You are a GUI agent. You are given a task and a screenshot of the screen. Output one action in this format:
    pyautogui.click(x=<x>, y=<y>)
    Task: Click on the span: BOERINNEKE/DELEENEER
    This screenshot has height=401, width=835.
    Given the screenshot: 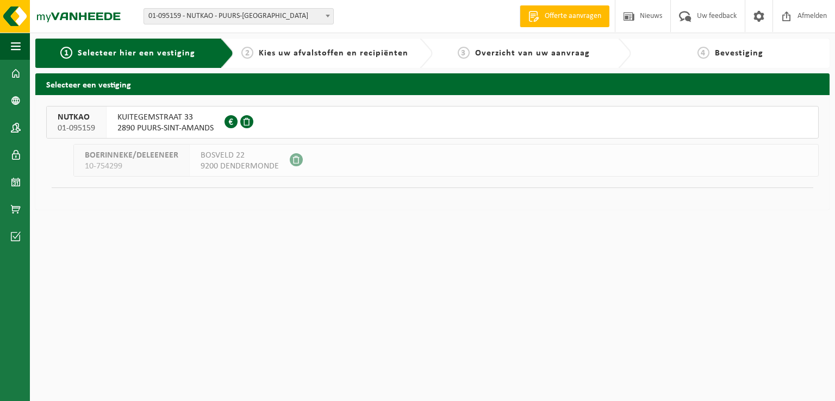 What is the action you would take?
    pyautogui.click(x=132, y=156)
    